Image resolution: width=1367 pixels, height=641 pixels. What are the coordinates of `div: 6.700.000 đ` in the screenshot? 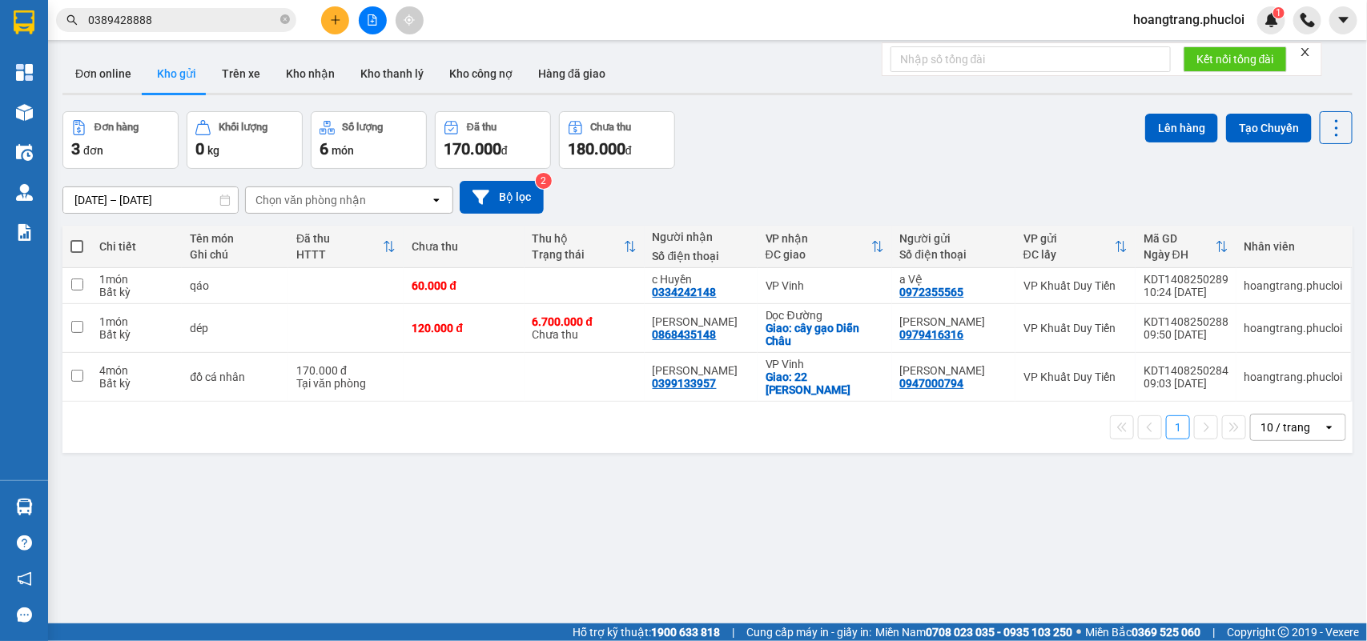 It's located at (584, 322).